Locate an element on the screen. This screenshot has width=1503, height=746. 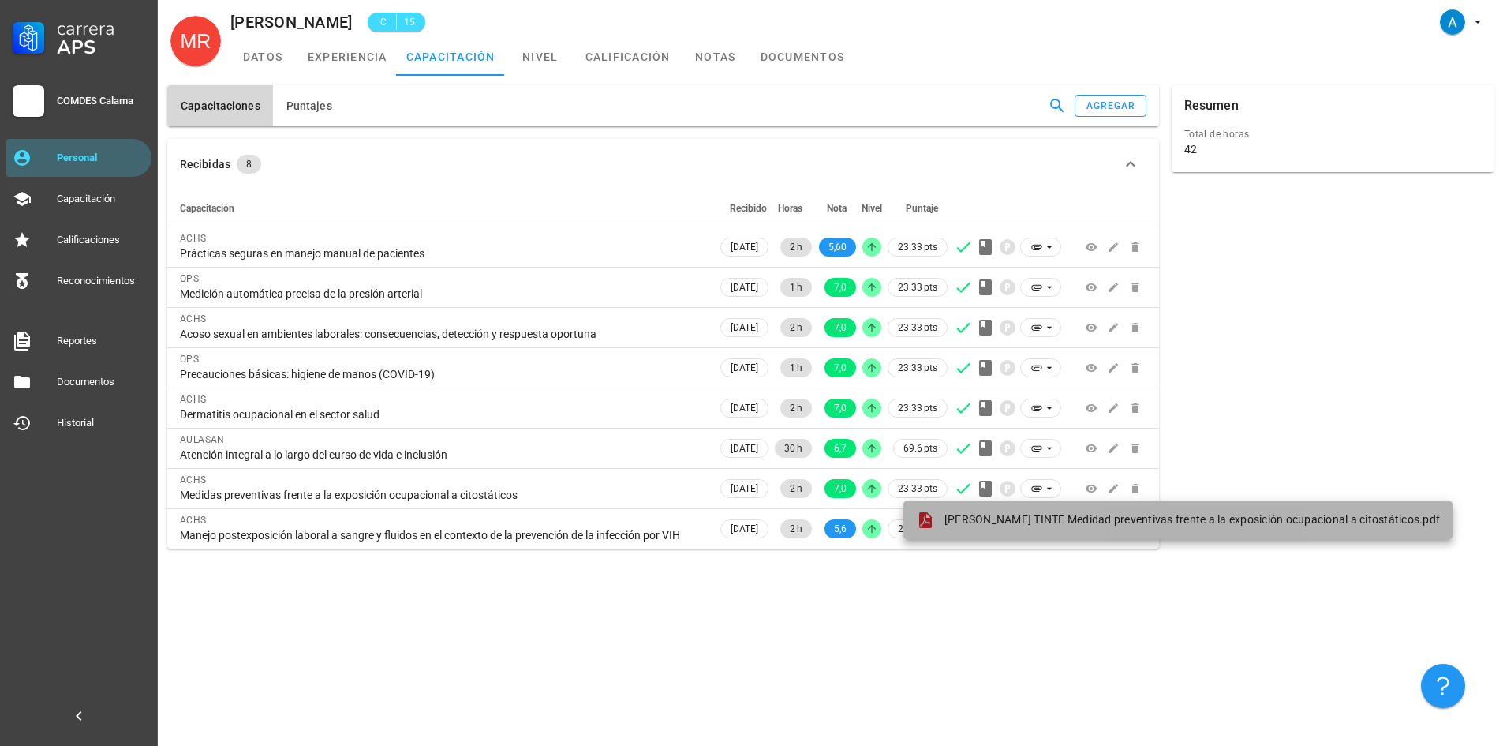
a: documentos is located at coordinates (802, 57).